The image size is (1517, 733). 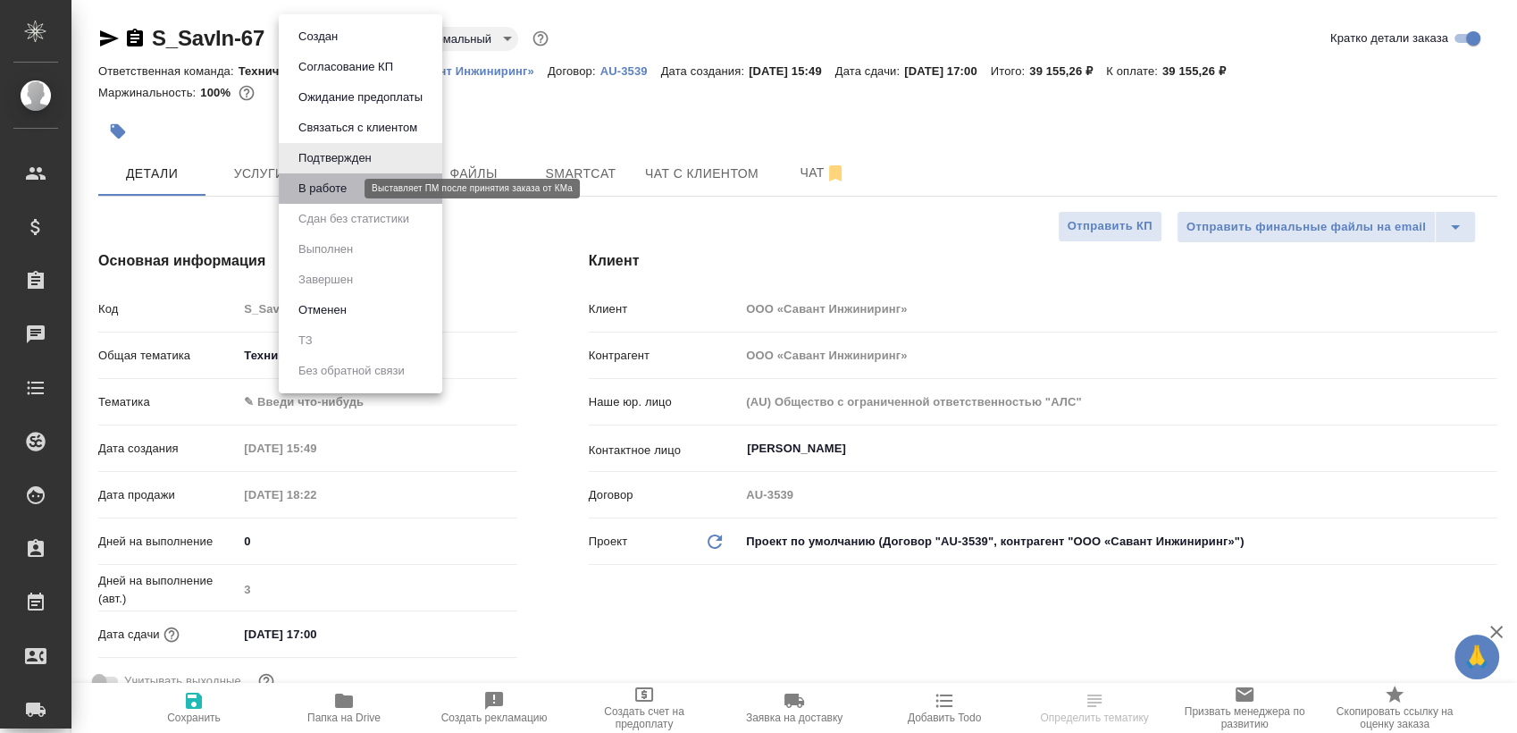 What do you see at coordinates (346, 67) in the screenshot?
I see `button: Согласование КП` at bounding box center [346, 67].